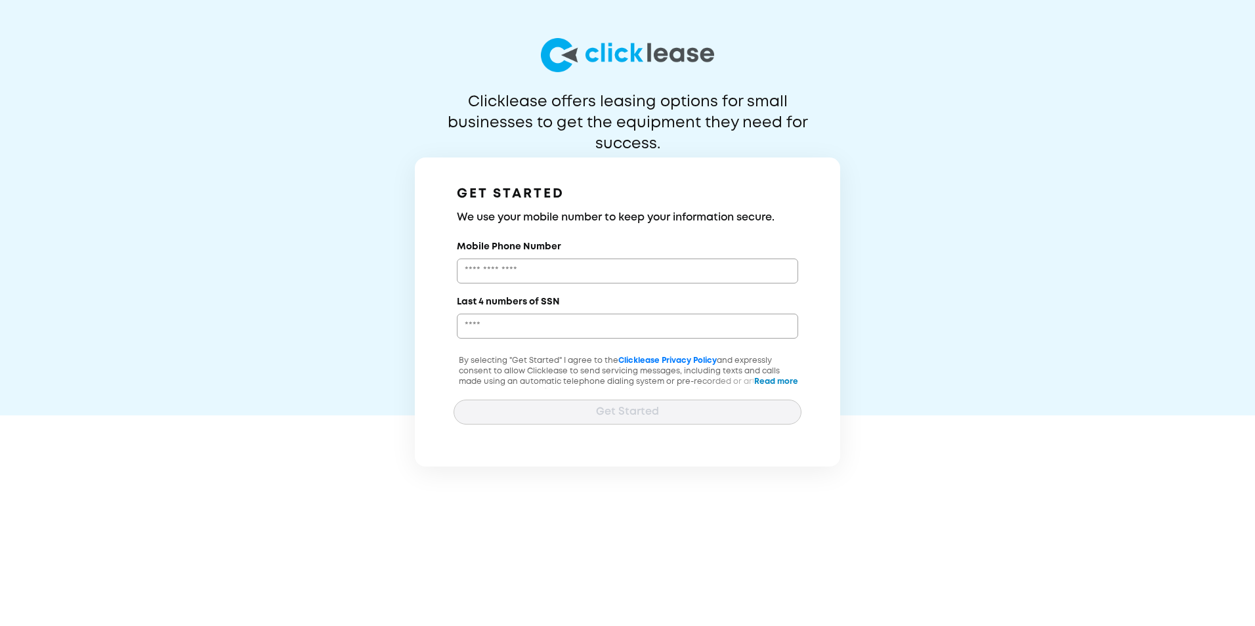  Describe the element at coordinates (508, 302) in the screenshot. I see `label: Last 4 numbers of SSN` at that location.